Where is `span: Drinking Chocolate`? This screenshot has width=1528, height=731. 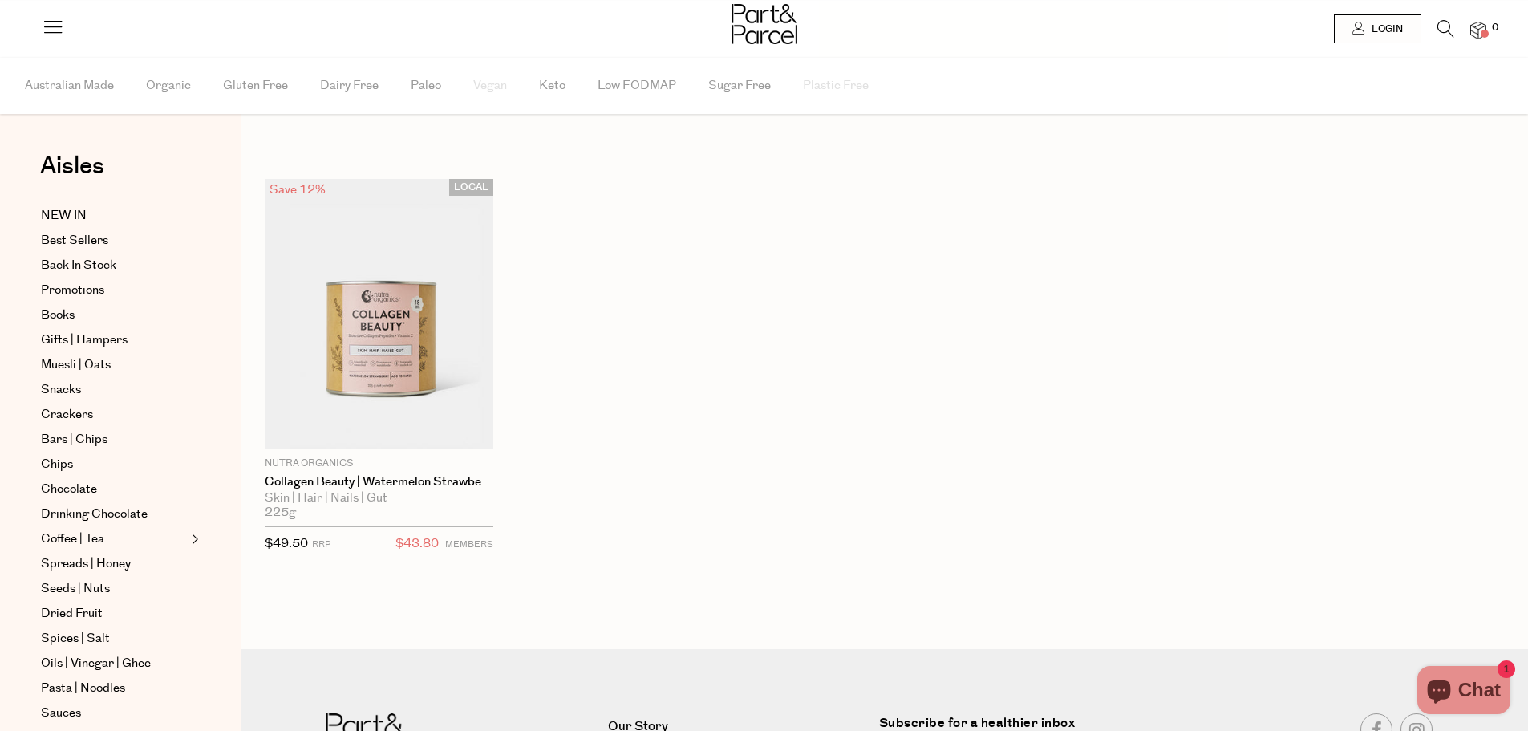
span: Drinking Chocolate is located at coordinates (94, 514).